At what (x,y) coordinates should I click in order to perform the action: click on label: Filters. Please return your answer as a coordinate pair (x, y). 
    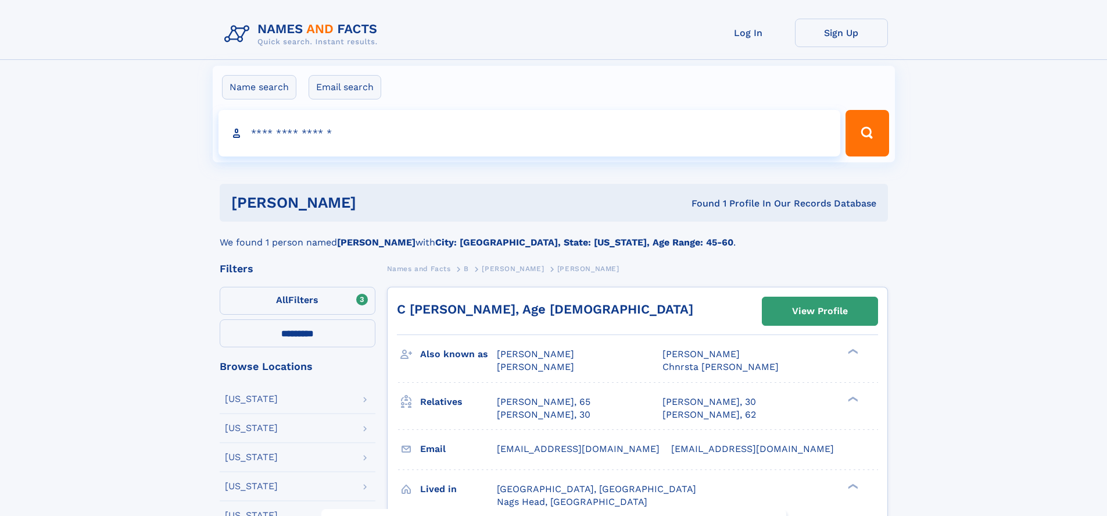
    Looking at the image, I should click on (298, 301).